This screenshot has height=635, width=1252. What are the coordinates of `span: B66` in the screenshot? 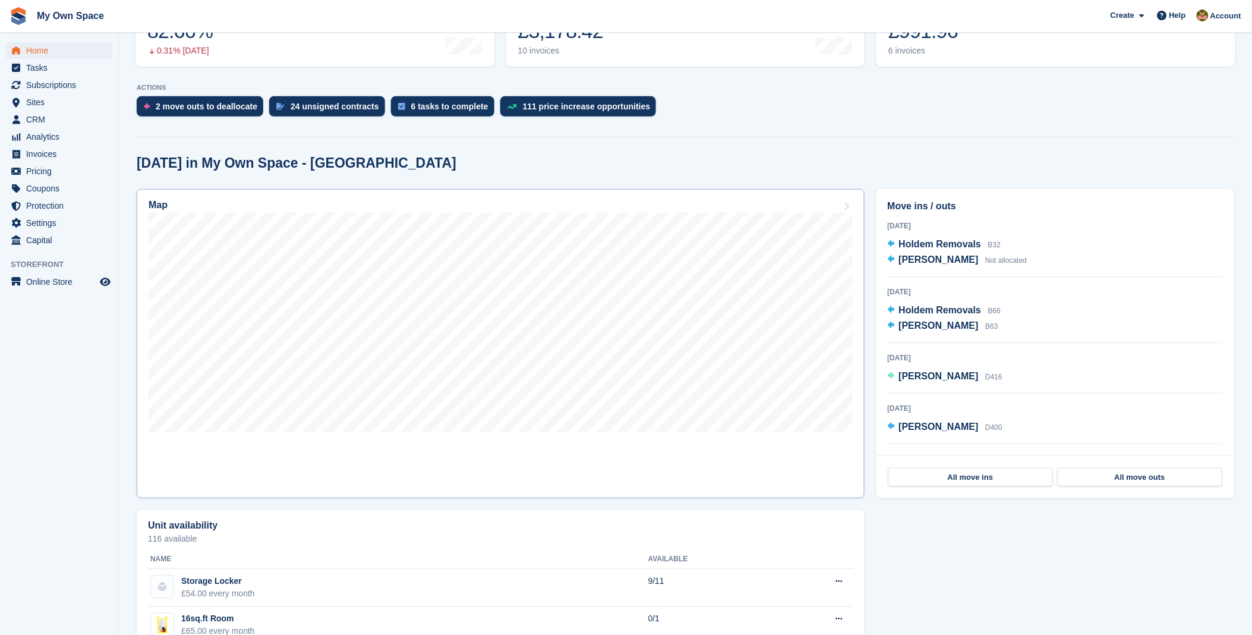 It's located at (994, 311).